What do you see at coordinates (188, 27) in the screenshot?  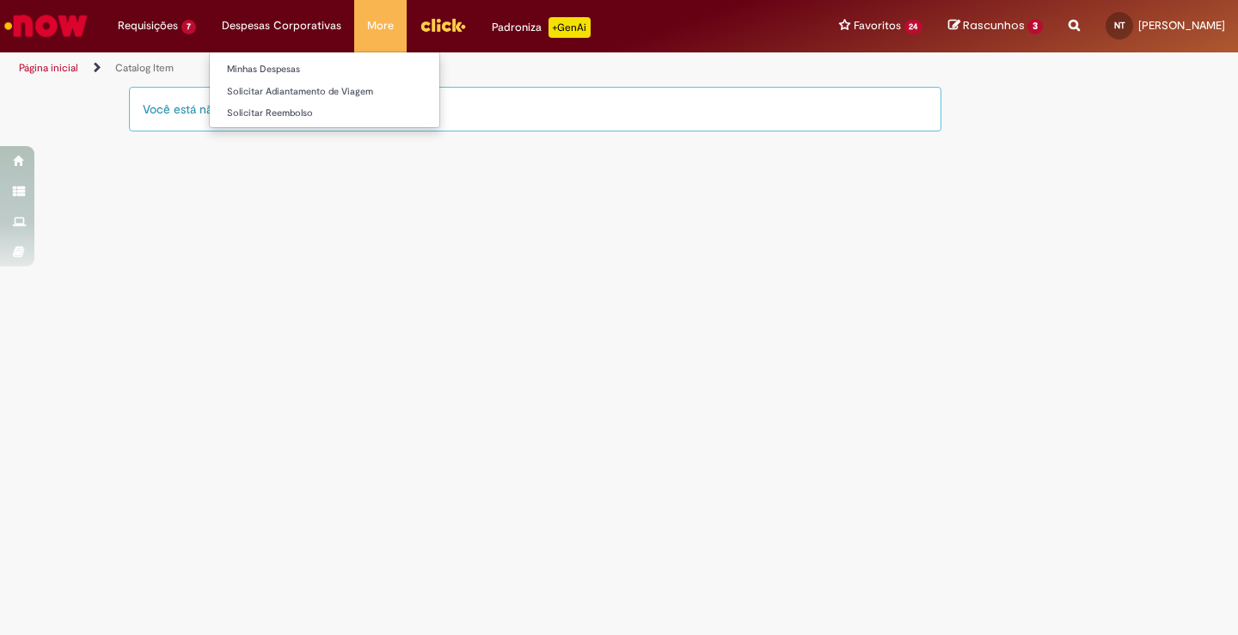 I see `span: 7` at bounding box center [188, 27].